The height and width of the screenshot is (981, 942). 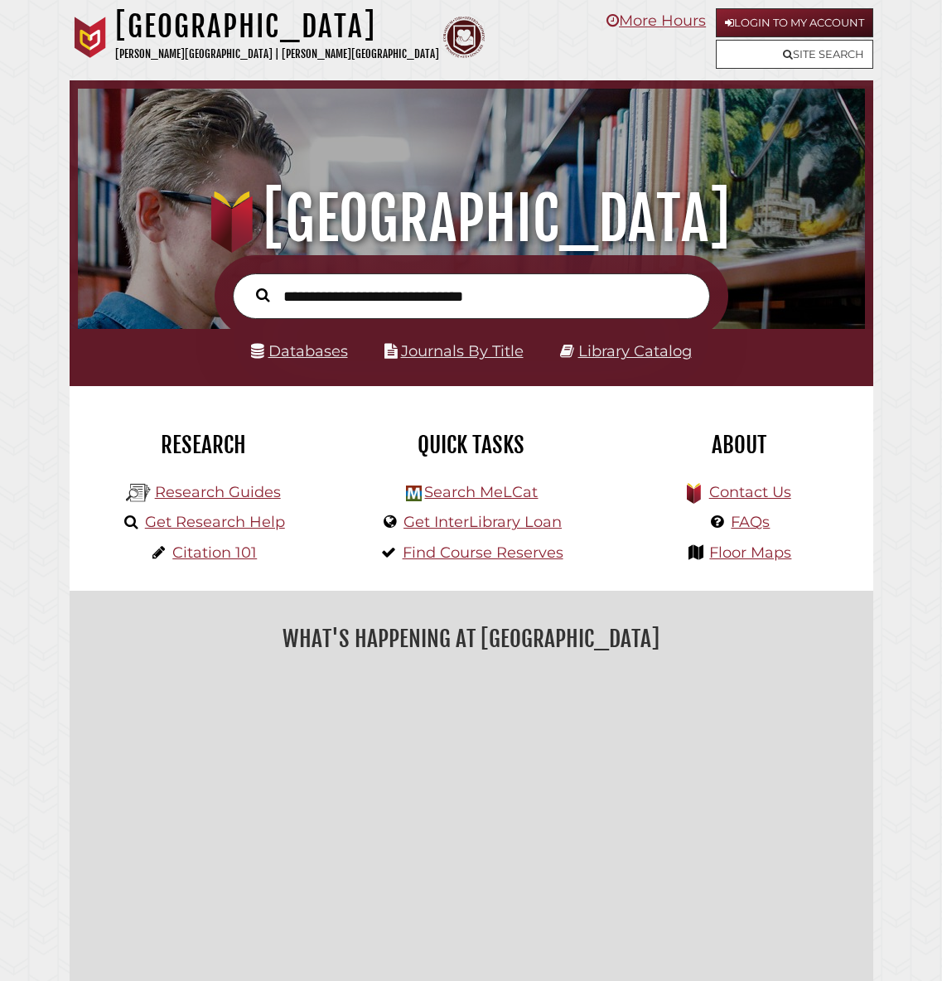 What do you see at coordinates (471, 445) in the screenshot?
I see `h2: Quick Tasks` at bounding box center [471, 445].